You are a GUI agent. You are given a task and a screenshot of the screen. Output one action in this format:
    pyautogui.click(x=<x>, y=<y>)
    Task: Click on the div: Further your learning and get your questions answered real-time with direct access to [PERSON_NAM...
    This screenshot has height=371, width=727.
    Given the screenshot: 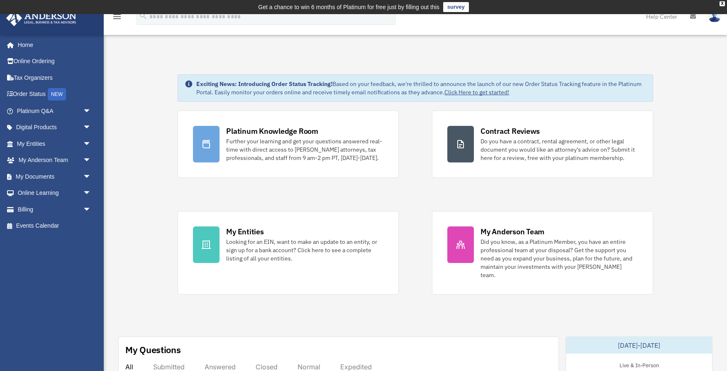 What is the action you would take?
    pyautogui.click(x=305, y=149)
    